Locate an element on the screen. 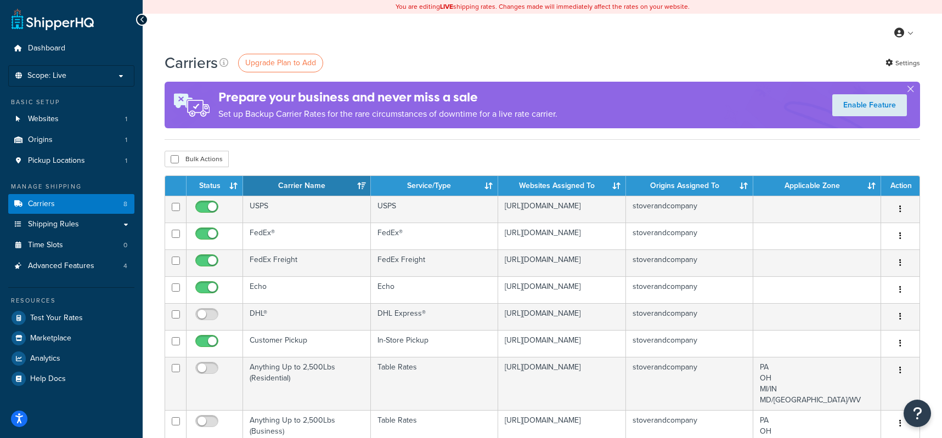 Image resolution: width=942 pixels, height=438 pixels. th: Applicable Zone: activate to sort column ascending is located at coordinates (817, 186).